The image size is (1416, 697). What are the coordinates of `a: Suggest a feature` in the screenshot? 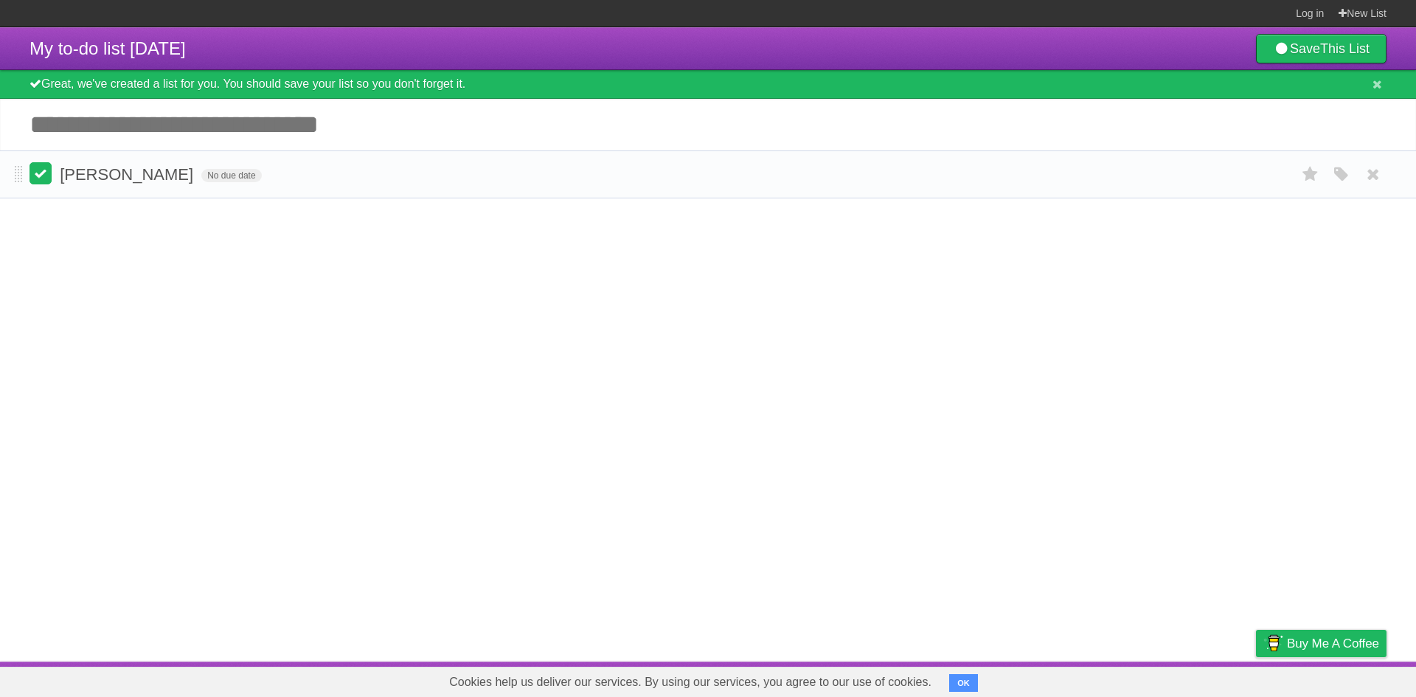 It's located at (1340, 679).